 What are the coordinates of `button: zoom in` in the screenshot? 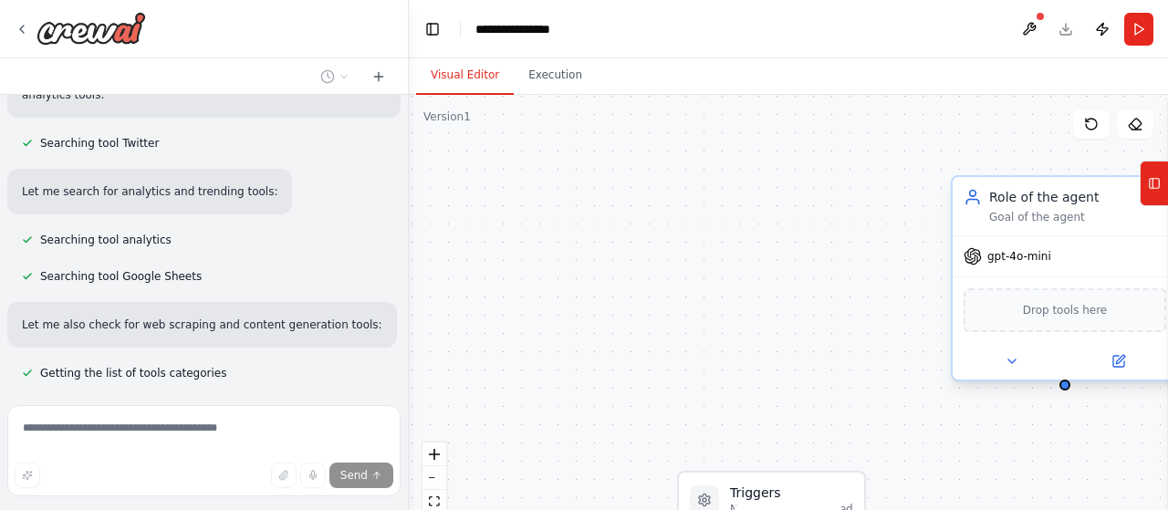 It's located at (434, 455).